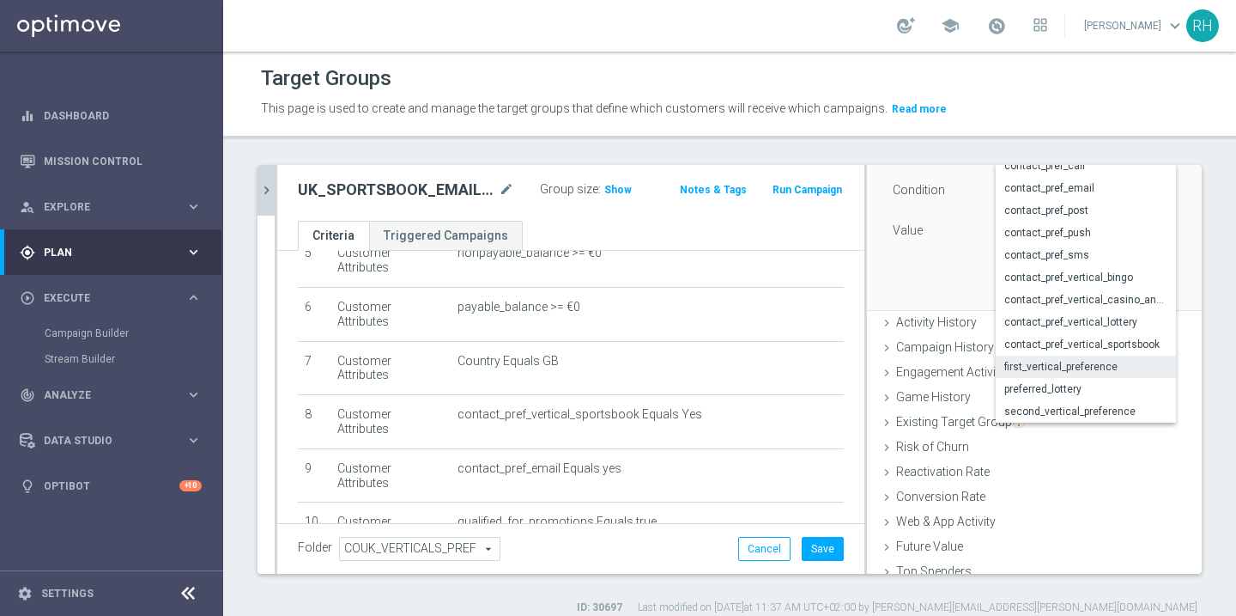  I want to click on a: Dashboard, so click(123, 115).